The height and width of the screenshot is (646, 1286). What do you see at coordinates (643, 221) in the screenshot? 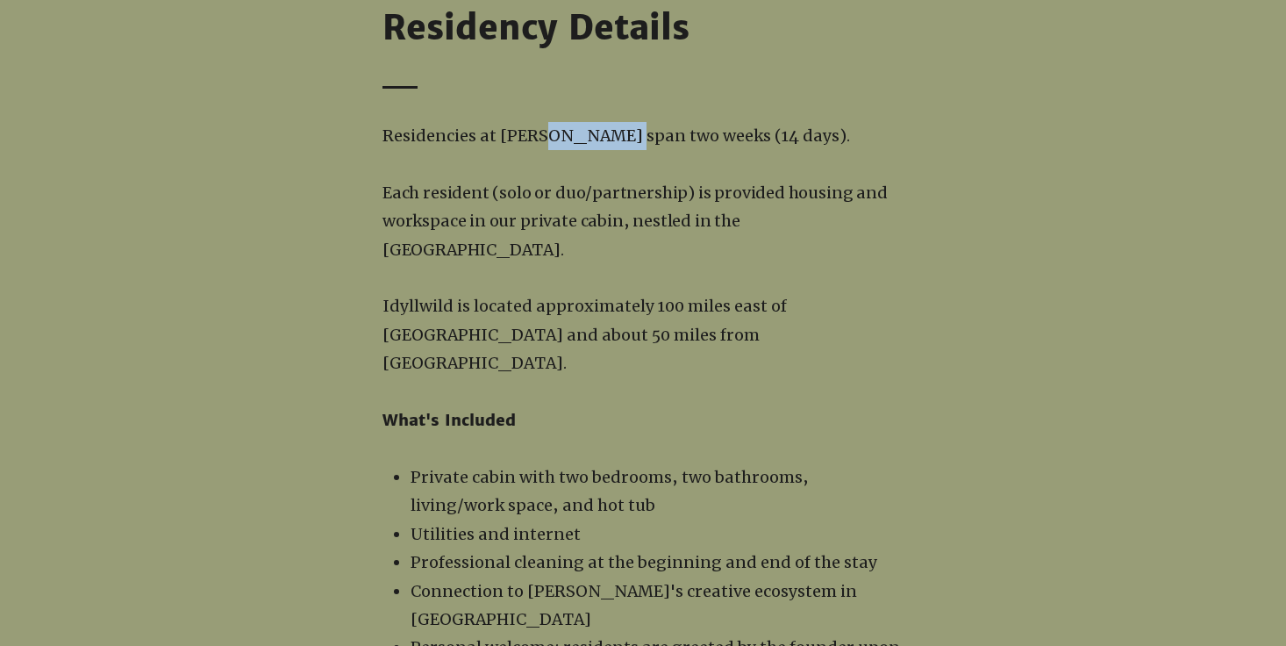
I see `p: Each resident (solo or duo/partnership) is provided housing and workspace in our private cabin, n...` at bounding box center [643, 221].